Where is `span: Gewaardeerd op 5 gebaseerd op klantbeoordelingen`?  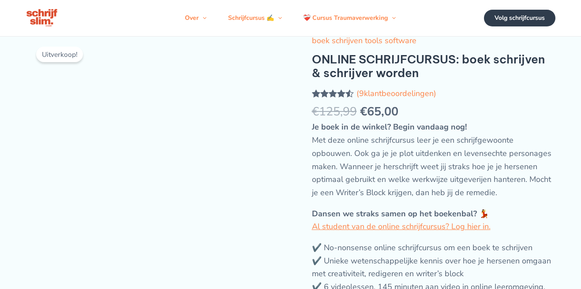 span: Gewaardeerd op 5 gebaseerd op klantbeoordelingen is located at coordinates (331, 115).